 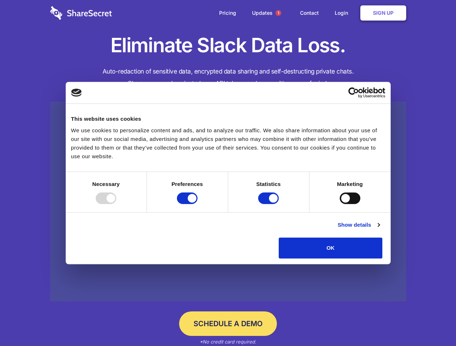 What do you see at coordinates (268, 184) in the screenshot?
I see `strong: Statistics` at bounding box center [268, 184].